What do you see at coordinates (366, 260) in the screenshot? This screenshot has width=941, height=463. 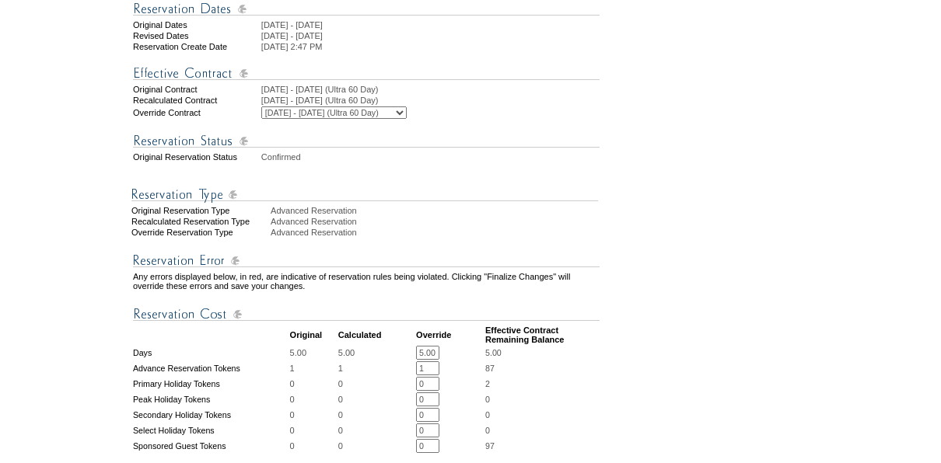 I see `img: Reservation Errors` at bounding box center [366, 260].